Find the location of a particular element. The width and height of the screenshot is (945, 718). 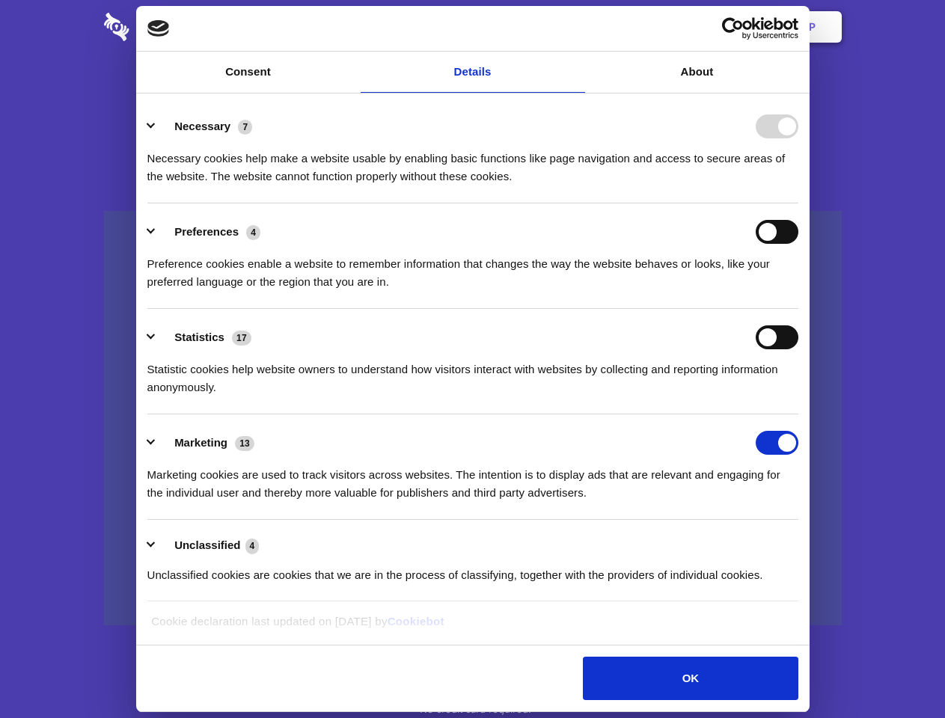

button: Necessary (7) is located at coordinates (204, 126).